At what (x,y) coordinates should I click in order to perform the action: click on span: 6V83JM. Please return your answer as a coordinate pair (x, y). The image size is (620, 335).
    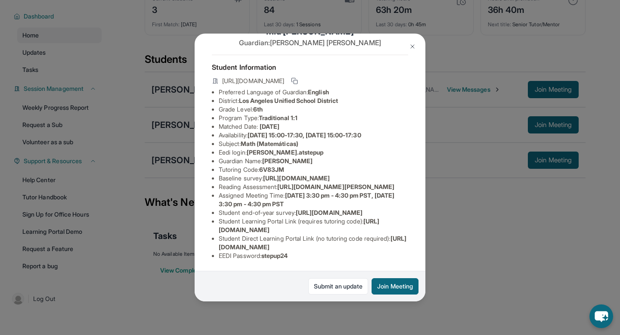
    Looking at the image, I should click on (272, 169).